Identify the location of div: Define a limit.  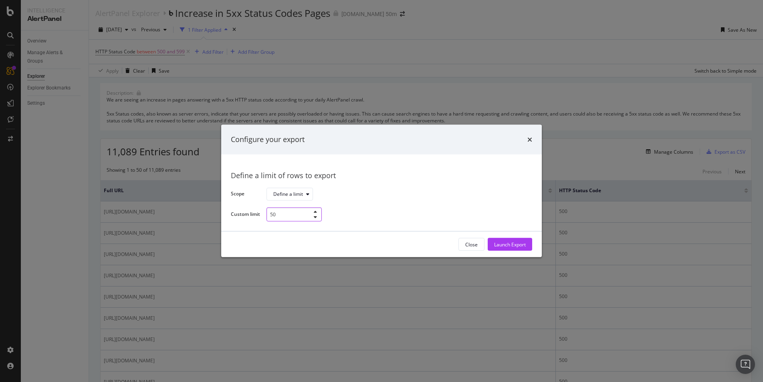
(288, 194).